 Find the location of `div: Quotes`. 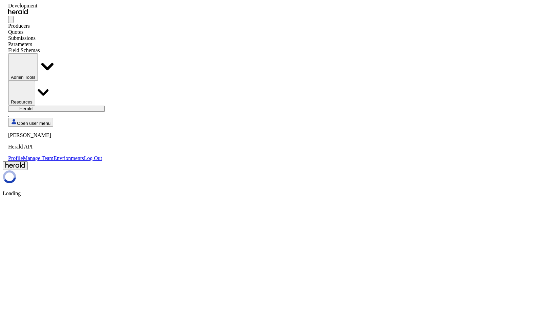

div: Quotes is located at coordinates (56, 32).